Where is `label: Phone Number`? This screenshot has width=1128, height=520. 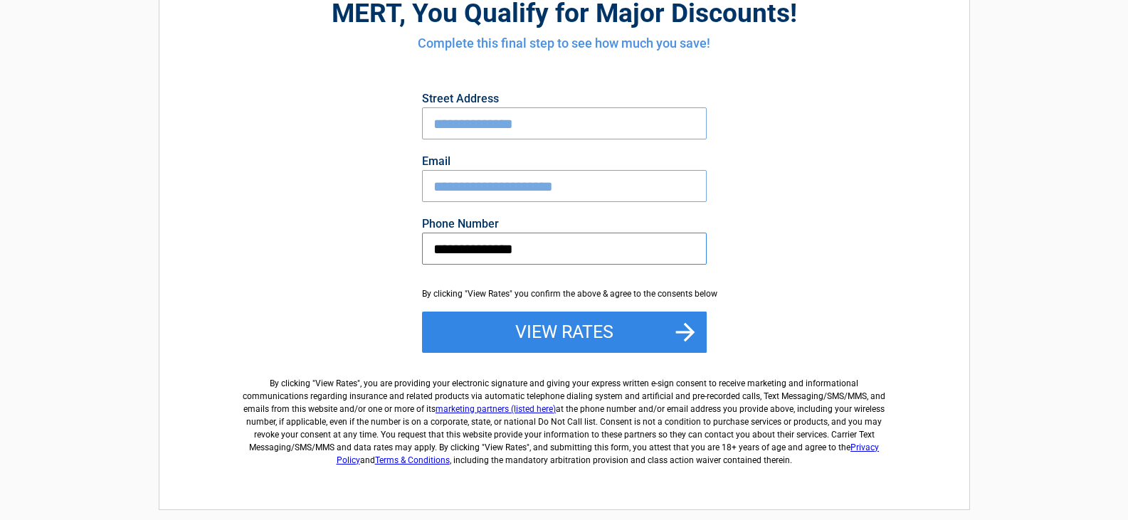 label: Phone Number is located at coordinates (565, 224).